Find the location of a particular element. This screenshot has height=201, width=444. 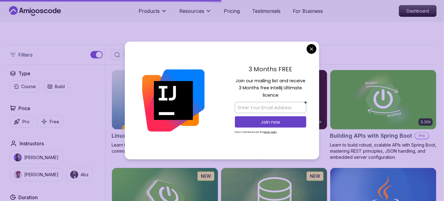

input: Search Java, React, Spring boot ... is located at coordinates (188, 55).